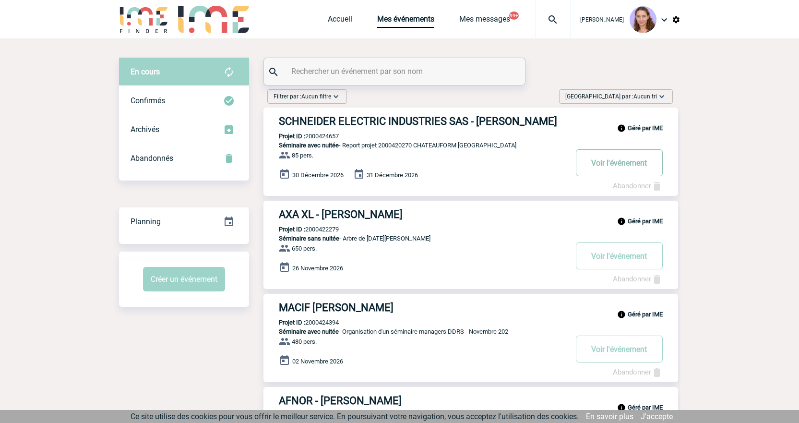 This screenshot has height=423, width=799. I want to click on span: Ce site utilise des cookies pour vous offrir le meilleur service. En poursuivant votre navigation..., so click(355, 416).